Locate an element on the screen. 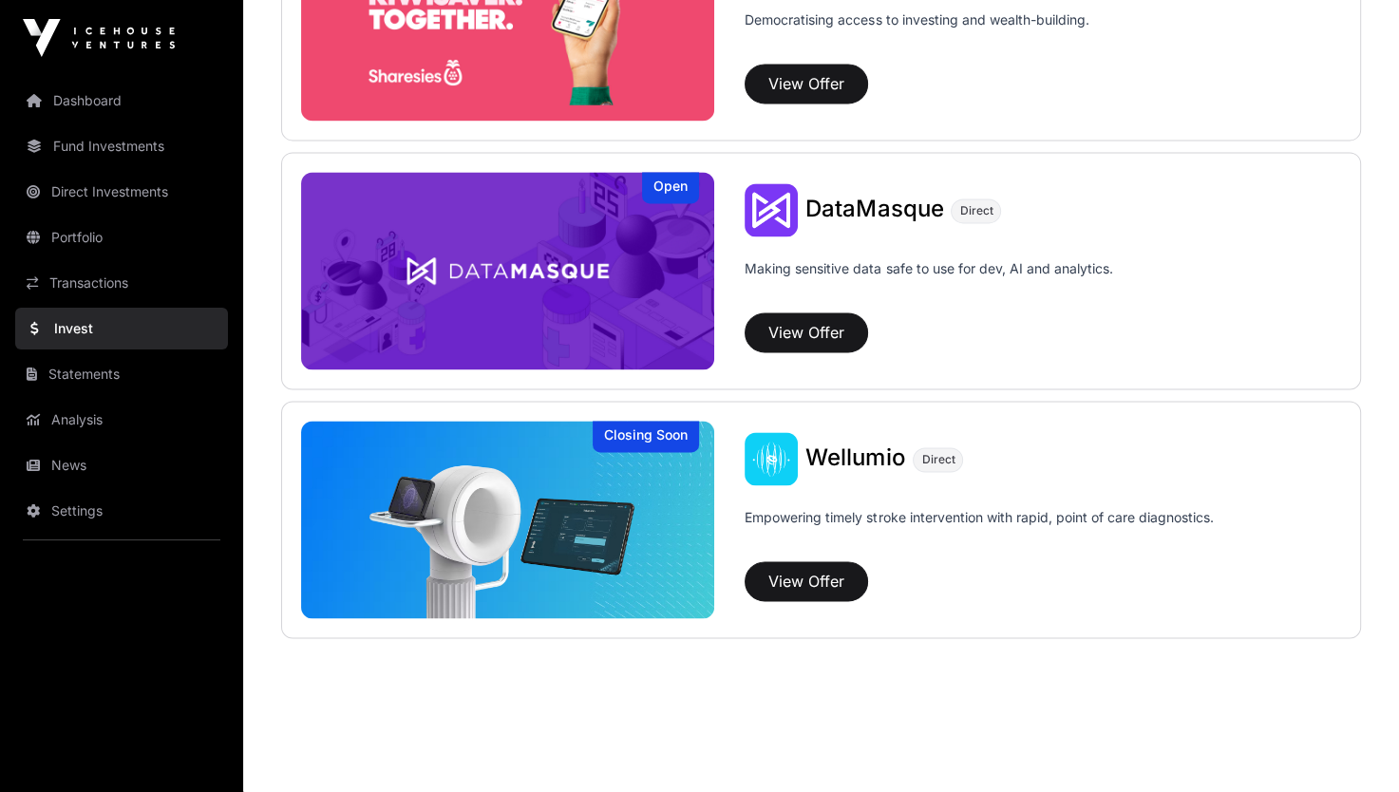 The image size is (1399, 792). img: Icehouse Ventures Logo is located at coordinates (99, 38).